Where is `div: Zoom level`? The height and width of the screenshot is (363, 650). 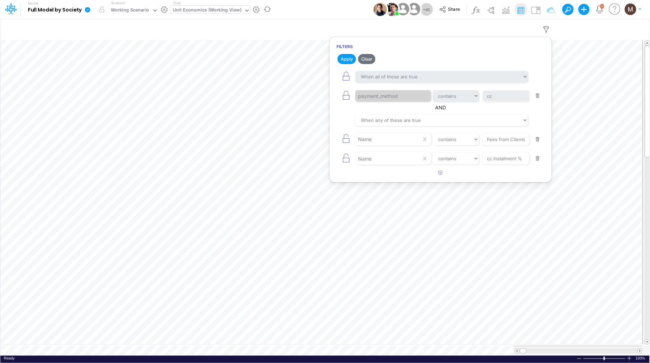 div: Zoom level is located at coordinates (641, 358).